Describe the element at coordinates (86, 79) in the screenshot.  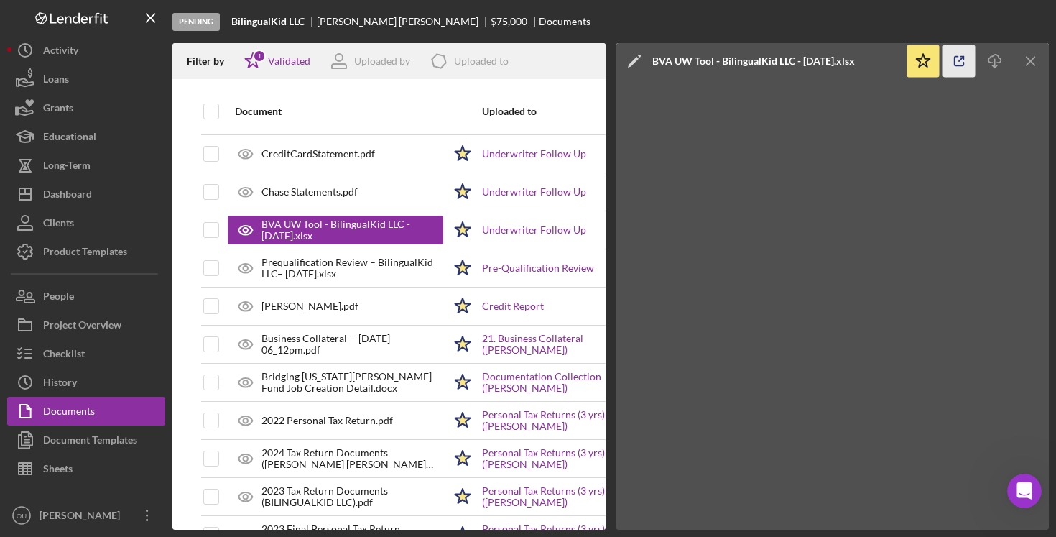
I see `a: Loans` at that location.